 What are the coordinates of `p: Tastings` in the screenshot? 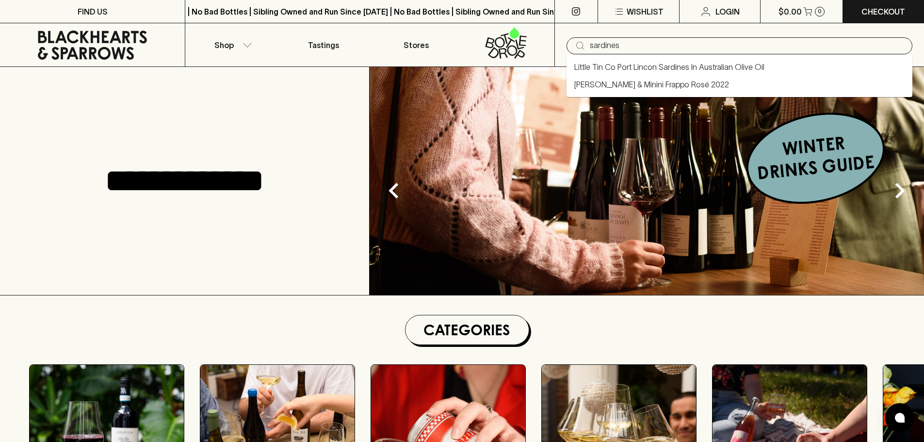 It's located at (324, 45).